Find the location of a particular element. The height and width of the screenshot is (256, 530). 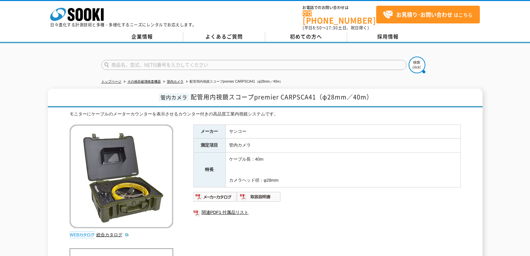

span: 配管用内視鏡スコープpremier CARPSCA41（φ28mm／40m） is located at coordinates (281, 97).